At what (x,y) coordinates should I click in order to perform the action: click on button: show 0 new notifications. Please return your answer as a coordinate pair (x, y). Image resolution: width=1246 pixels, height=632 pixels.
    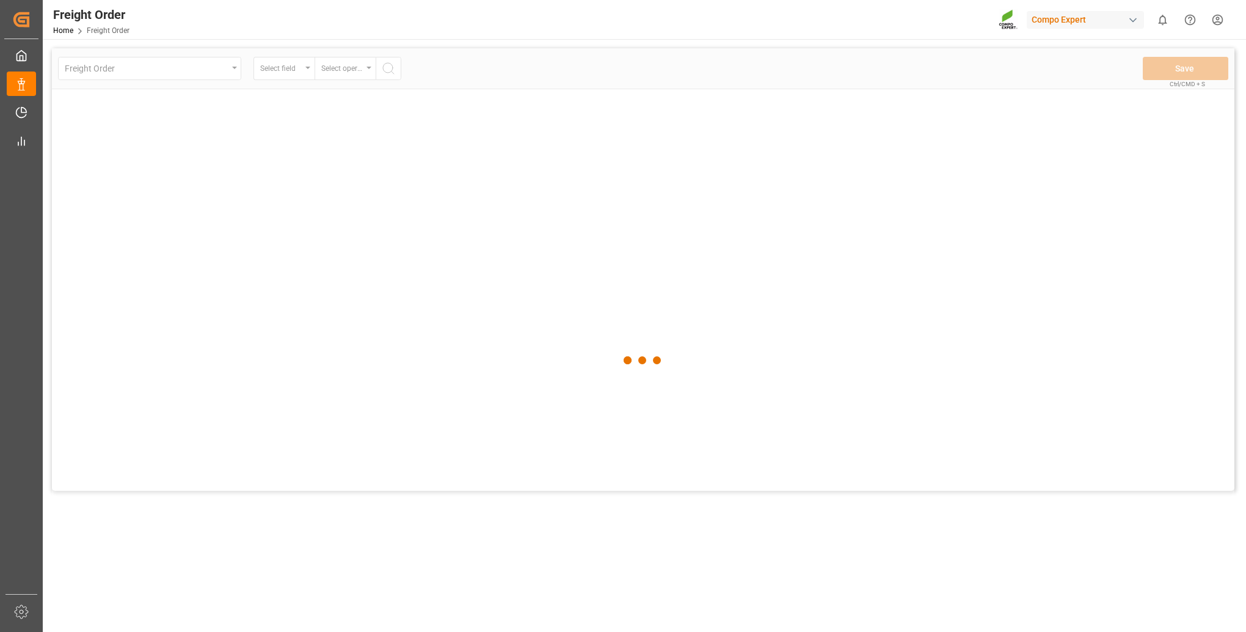
    Looking at the image, I should click on (1163, 20).